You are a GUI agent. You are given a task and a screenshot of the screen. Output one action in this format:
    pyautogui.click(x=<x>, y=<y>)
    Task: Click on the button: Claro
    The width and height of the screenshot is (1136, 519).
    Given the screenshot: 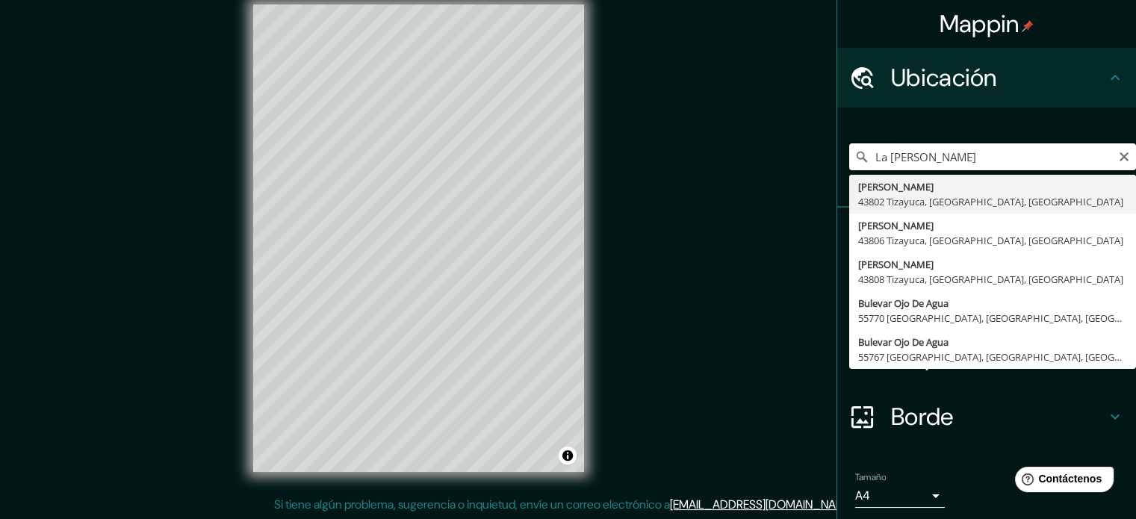 What is the action you would take?
    pyautogui.click(x=1124, y=155)
    